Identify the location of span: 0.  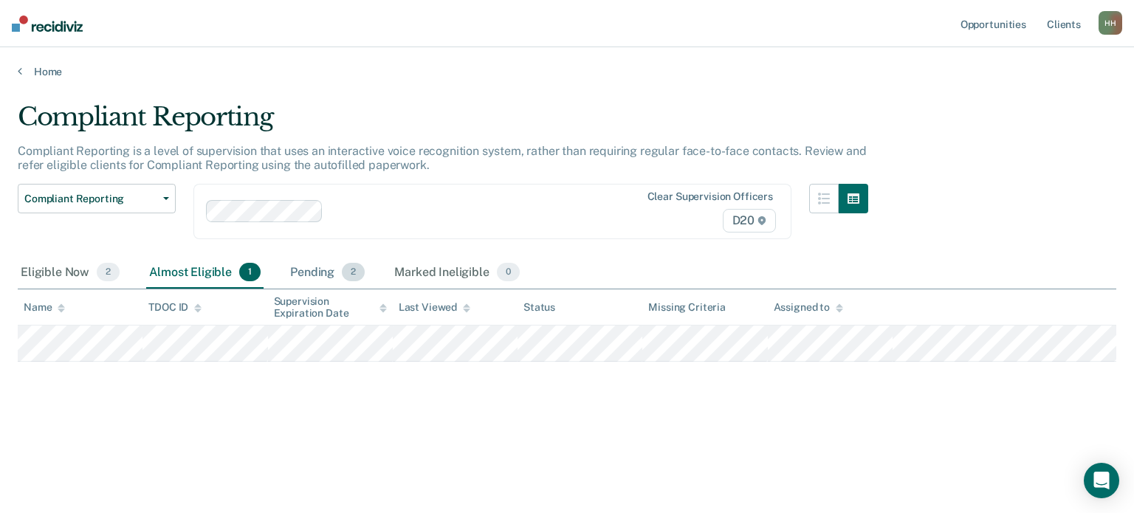
(508, 272).